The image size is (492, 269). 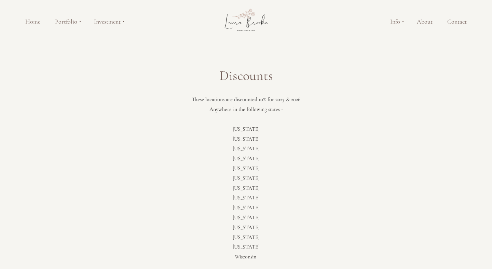 I want to click on a: Info, so click(x=396, y=22).